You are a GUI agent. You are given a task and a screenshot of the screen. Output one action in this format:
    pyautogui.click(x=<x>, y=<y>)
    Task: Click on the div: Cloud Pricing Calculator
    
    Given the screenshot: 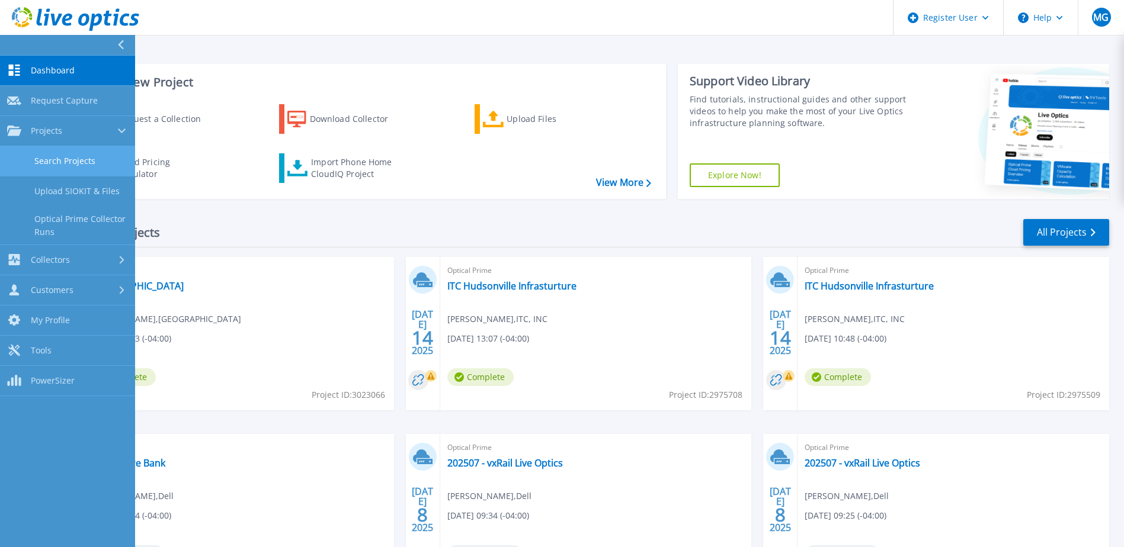 What is the action you would take?
    pyautogui.click(x=163, y=168)
    